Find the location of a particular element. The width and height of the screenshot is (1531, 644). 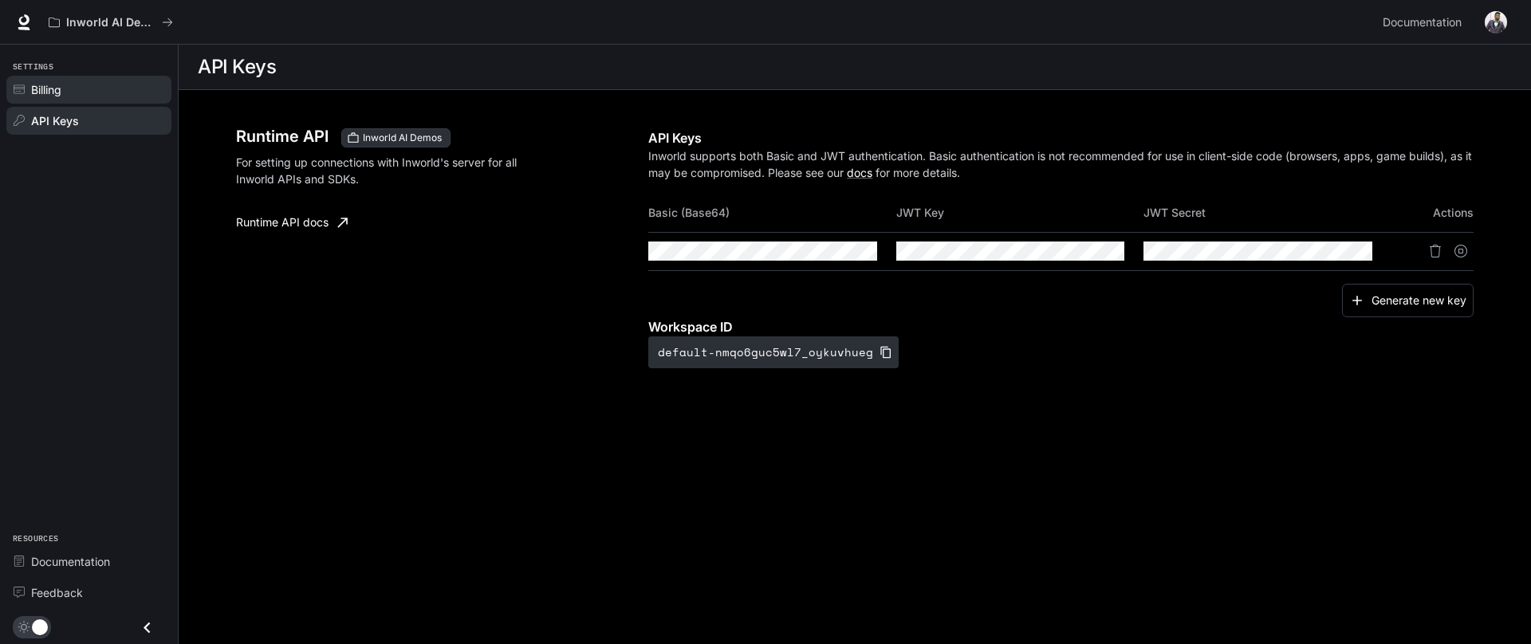

div: Keywords by Traffic is located at coordinates (222, 99).